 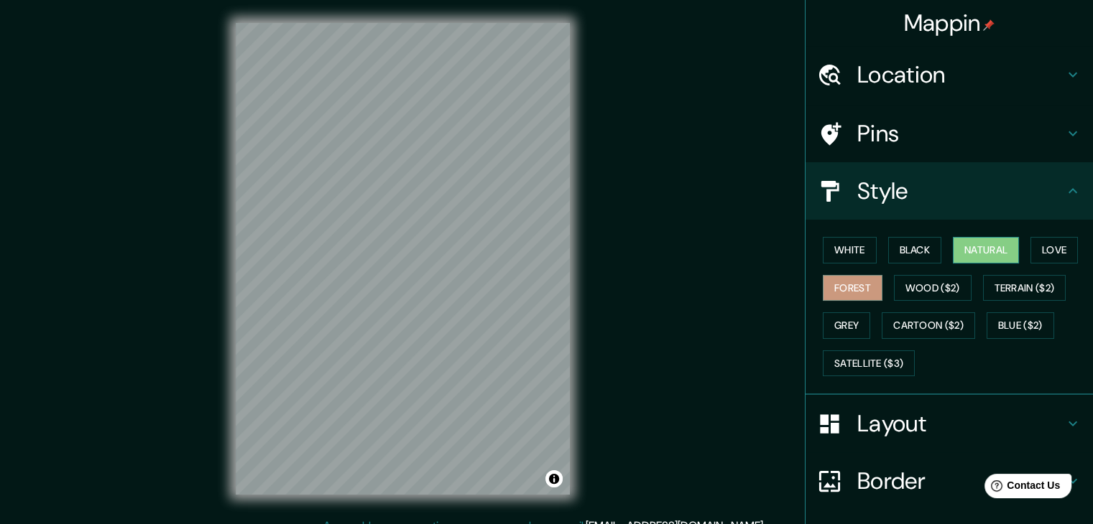 What do you see at coordinates (961, 191) in the screenshot?
I see `h4: Style` at bounding box center [961, 191].